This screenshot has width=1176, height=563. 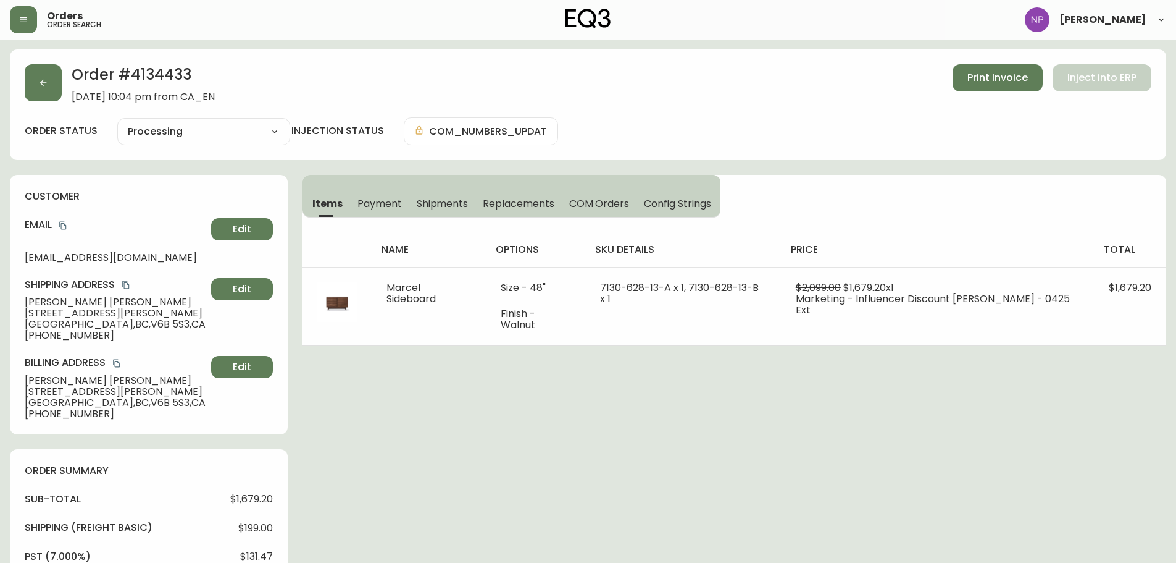 I want to click on span: $2,099.00, so click(x=818, y=287).